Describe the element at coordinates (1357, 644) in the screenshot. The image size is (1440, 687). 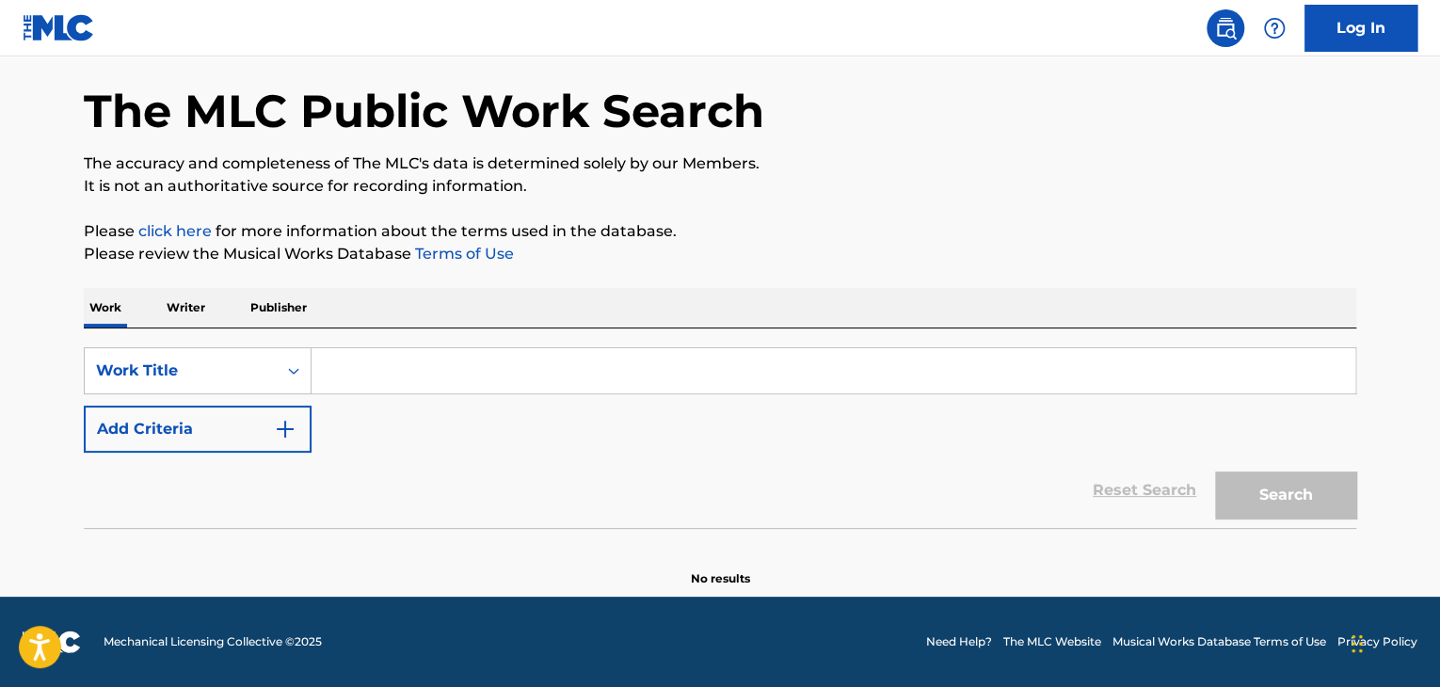
I see `div: Drag` at that location.